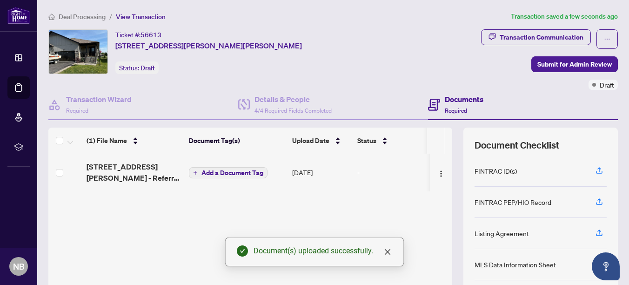 This screenshot has width=629, height=285. I want to click on h4: Details & People, so click(293, 99).